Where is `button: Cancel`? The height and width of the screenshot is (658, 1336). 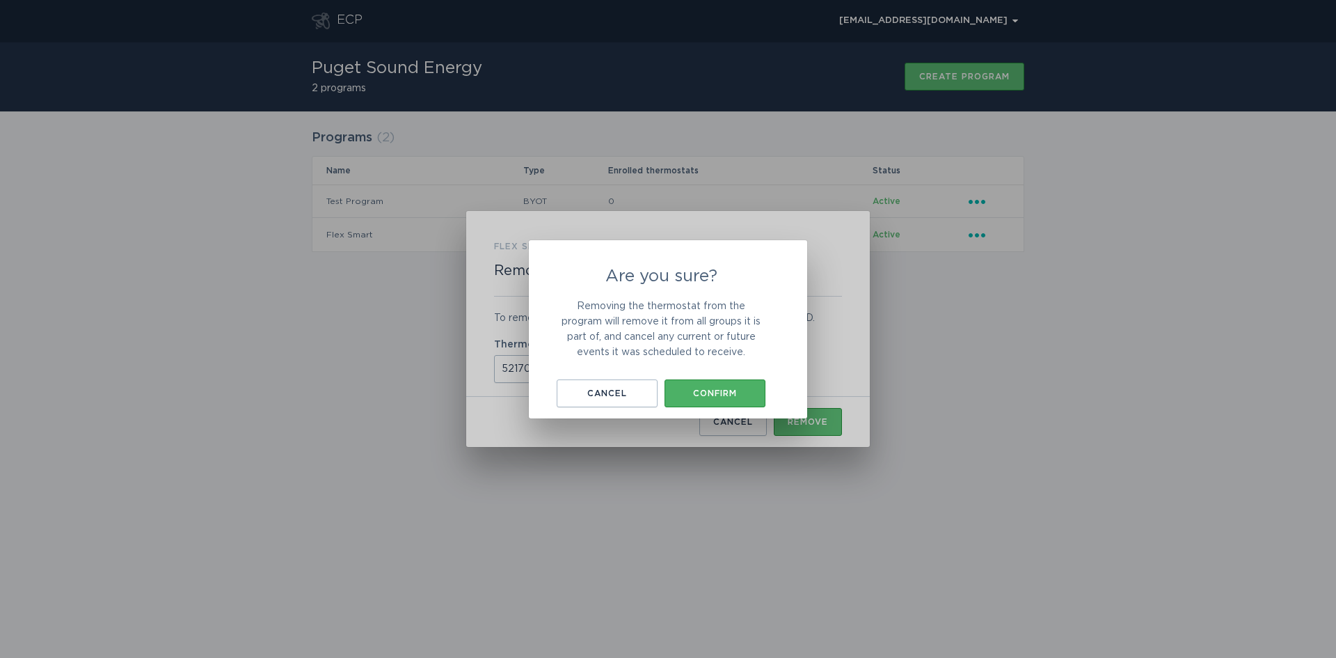
button: Cancel is located at coordinates (607, 393).